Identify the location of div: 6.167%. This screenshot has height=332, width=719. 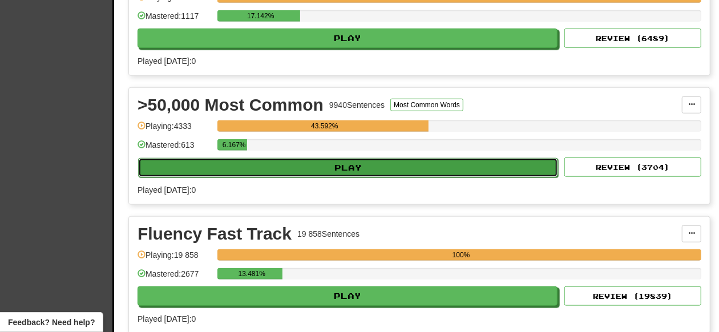
(234, 145).